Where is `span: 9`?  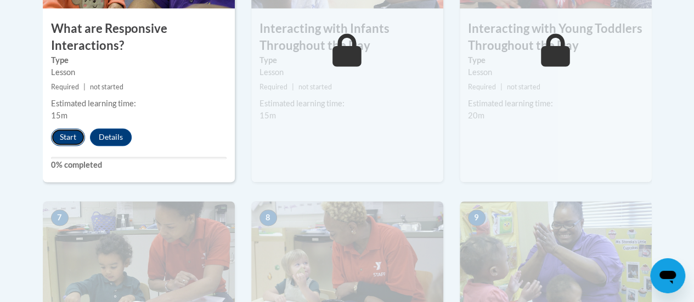 span: 9 is located at coordinates (477, 218).